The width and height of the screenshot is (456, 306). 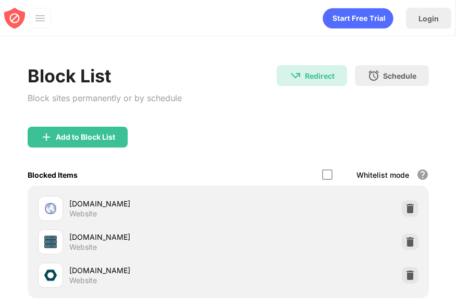 I want to click on img: blocksite-icon-red.svg, so click(x=15, y=18).